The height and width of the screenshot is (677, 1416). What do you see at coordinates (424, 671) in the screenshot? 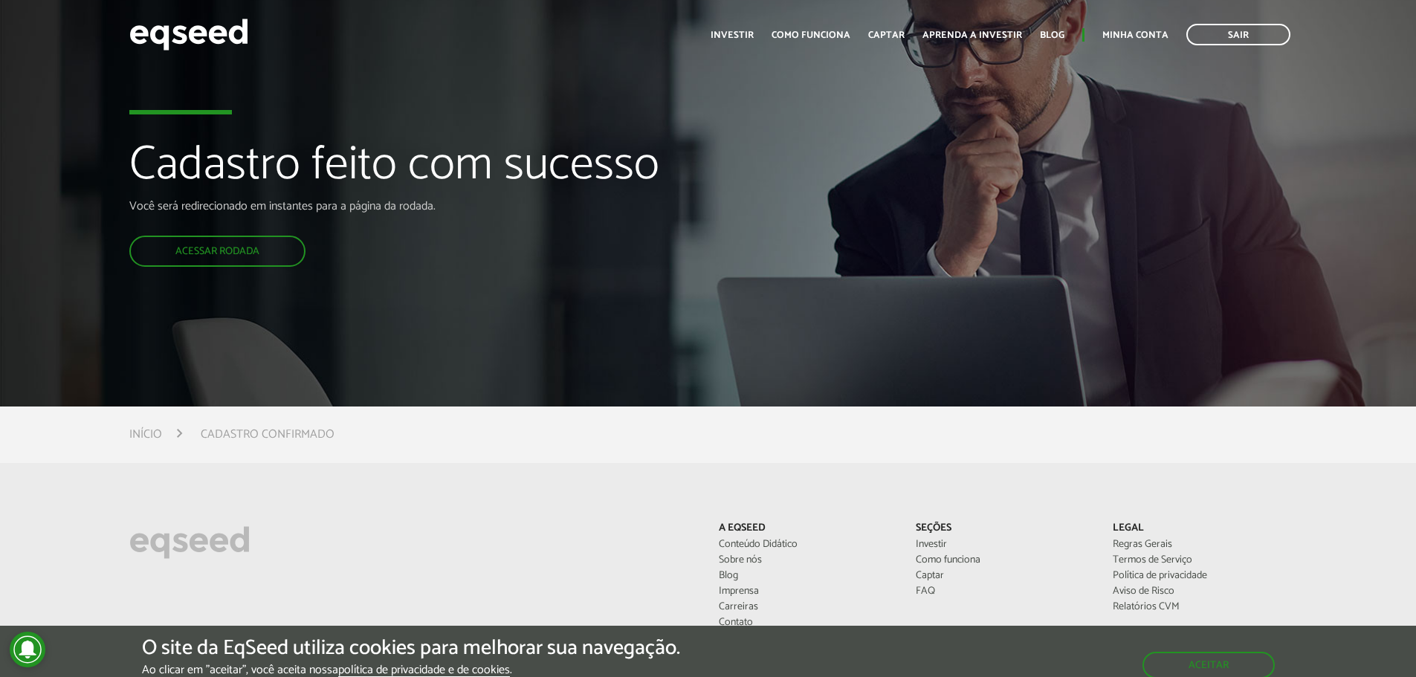
I see `a: política de privacidade e de cookies` at bounding box center [424, 671].